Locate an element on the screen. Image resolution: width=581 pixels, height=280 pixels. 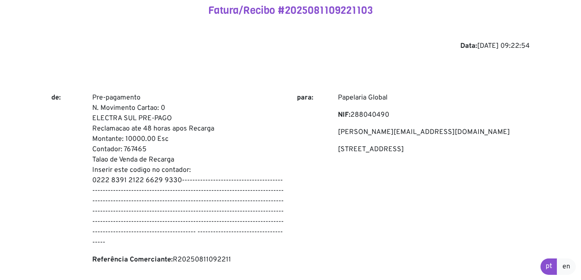
a: pt is located at coordinates (549, 267).